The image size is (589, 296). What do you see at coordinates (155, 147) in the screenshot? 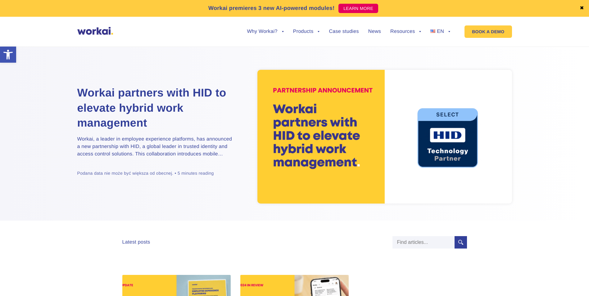
I see `p: Workai, a leader in employee experience platforms, has announced a new partnership with HID, a gl...` at bounding box center [155, 147].